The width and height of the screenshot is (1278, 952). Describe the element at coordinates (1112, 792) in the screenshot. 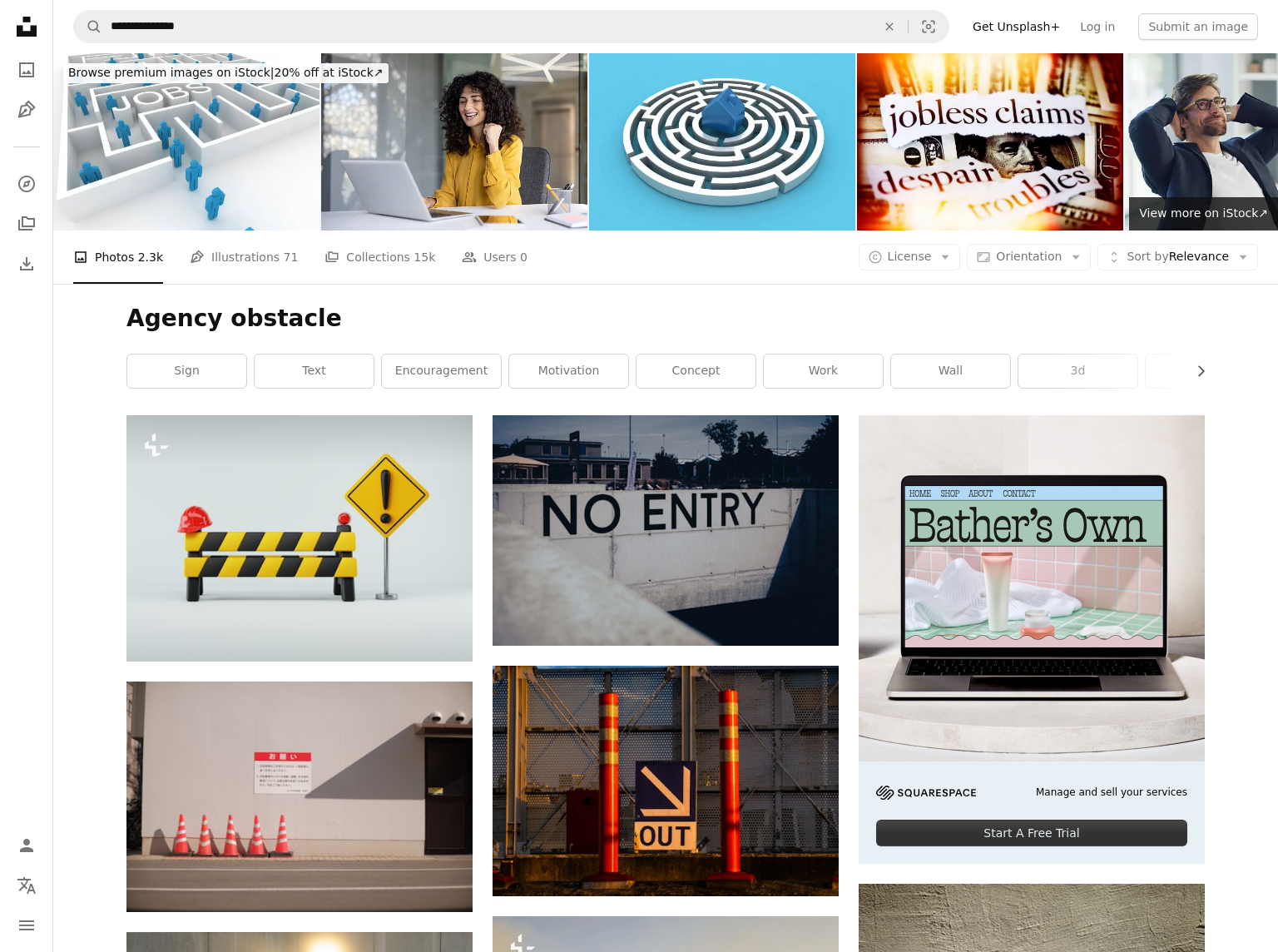

I see `span: Manage and sell your services` at that location.